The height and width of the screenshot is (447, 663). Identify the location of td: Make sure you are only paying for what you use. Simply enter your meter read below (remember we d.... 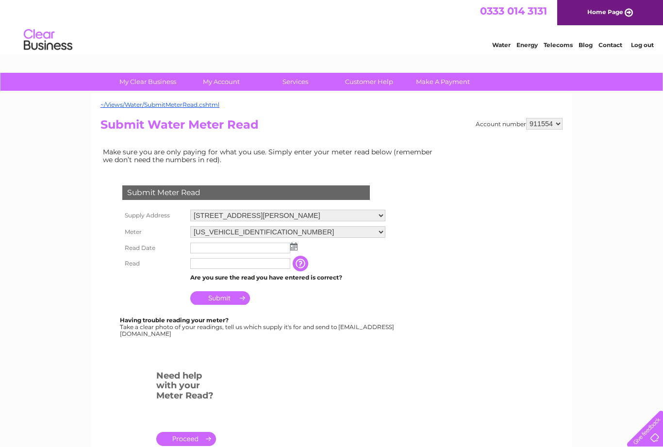
(271, 156).